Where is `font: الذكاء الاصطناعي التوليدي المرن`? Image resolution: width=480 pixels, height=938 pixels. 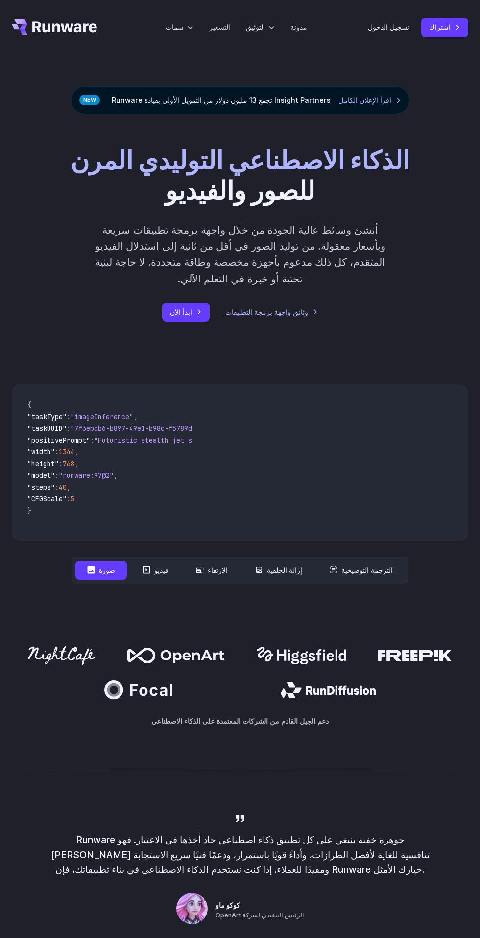 font: الذكاء الاصطناعي التوليدي المرن is located at coordinates (240, 160).